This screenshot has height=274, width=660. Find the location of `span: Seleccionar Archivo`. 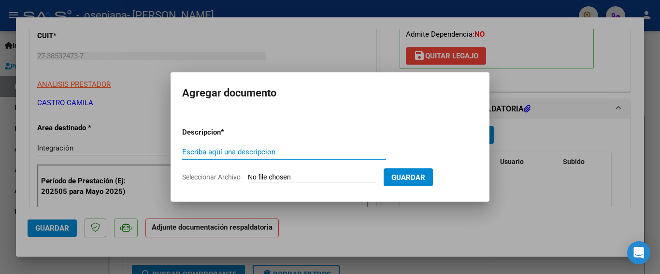

span: Seleccionar Archivo is located at coordinates (211, 177).